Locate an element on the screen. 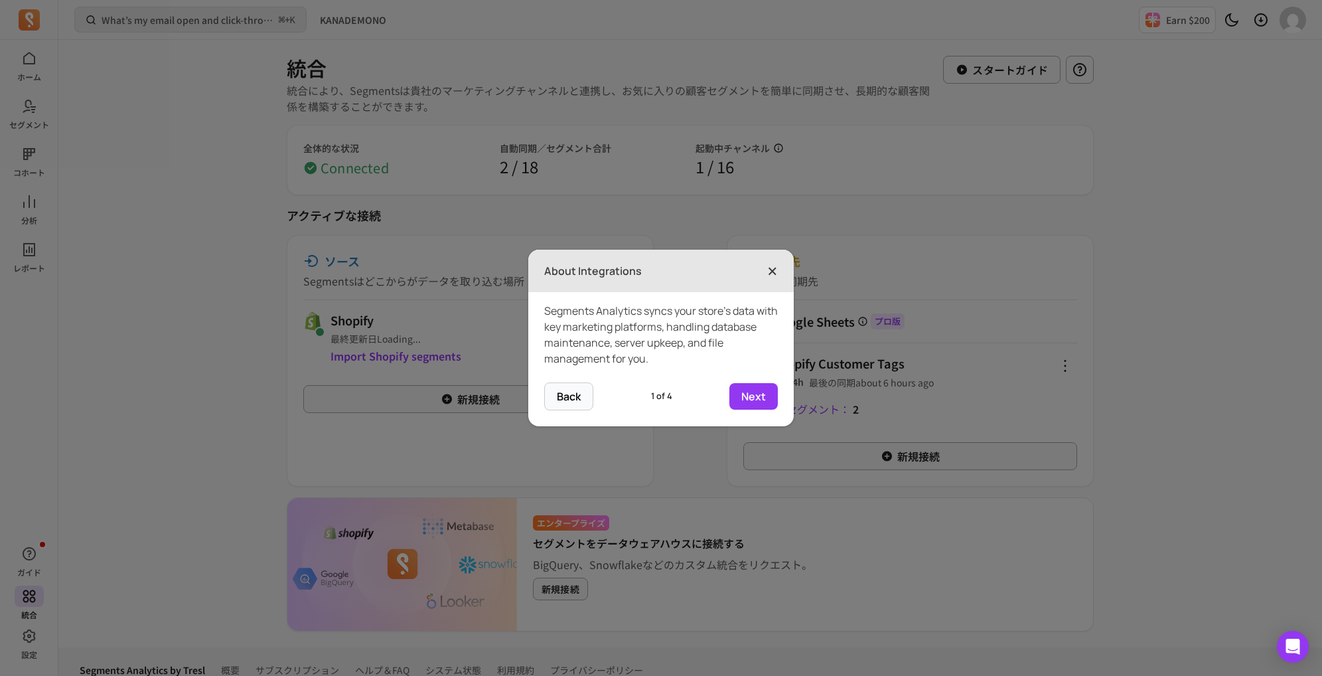 This screenshot has width=1322, height=676. button: Next is located at coordinates (753, 396).